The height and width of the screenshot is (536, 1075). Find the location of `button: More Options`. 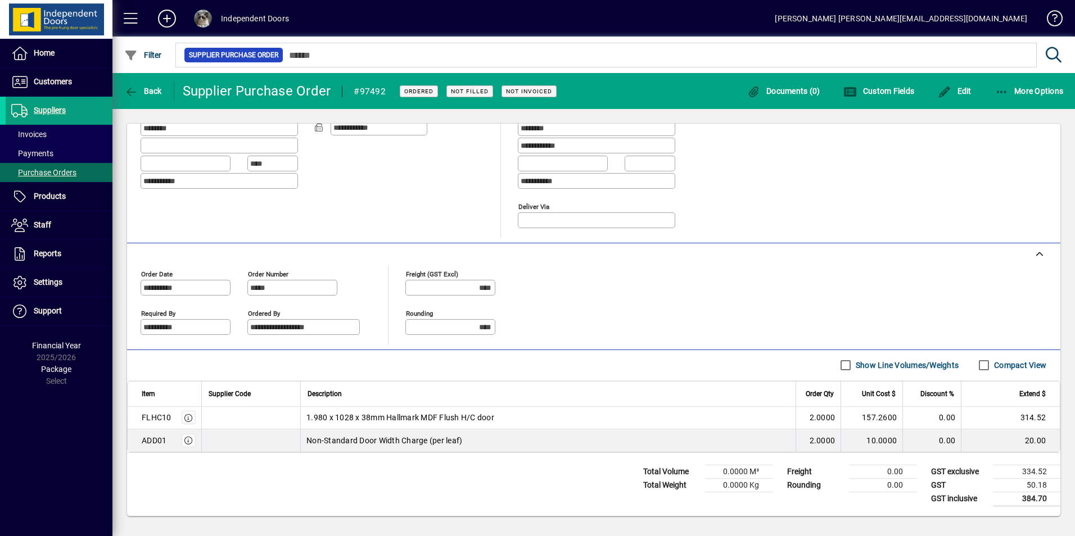

button: More Options is located at coordinates (1029, 91).